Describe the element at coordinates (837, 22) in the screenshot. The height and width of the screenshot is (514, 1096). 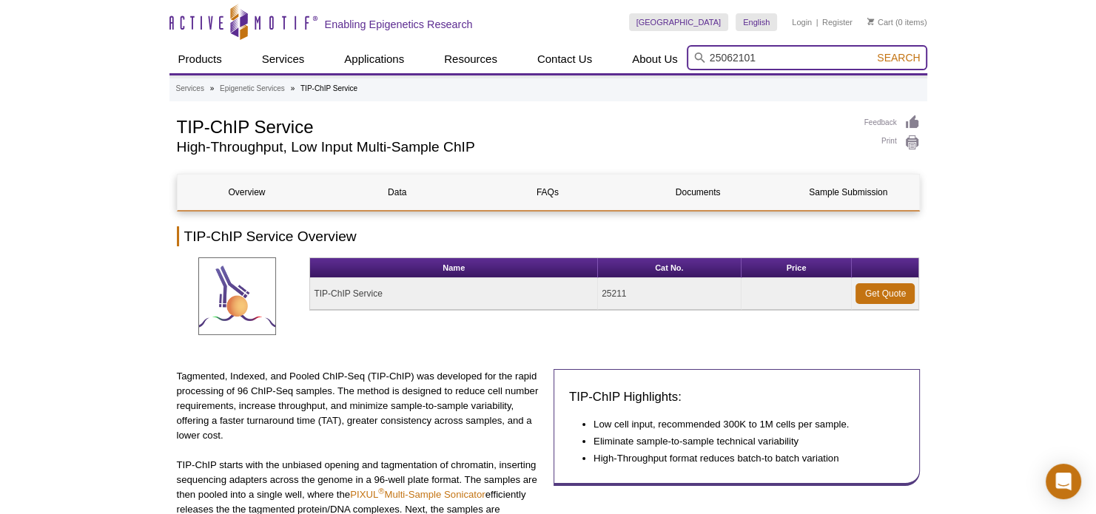
I see `a: Register` at that location.